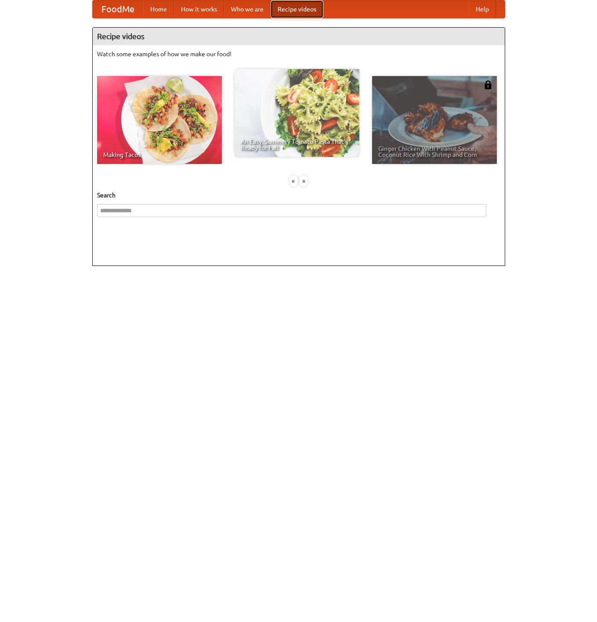 The height and width of the screenshot is (622, 597). What do you see at coordinates (199, 9) in the screenshot?
I see `a: How it works` at bounding box center [199, 9].